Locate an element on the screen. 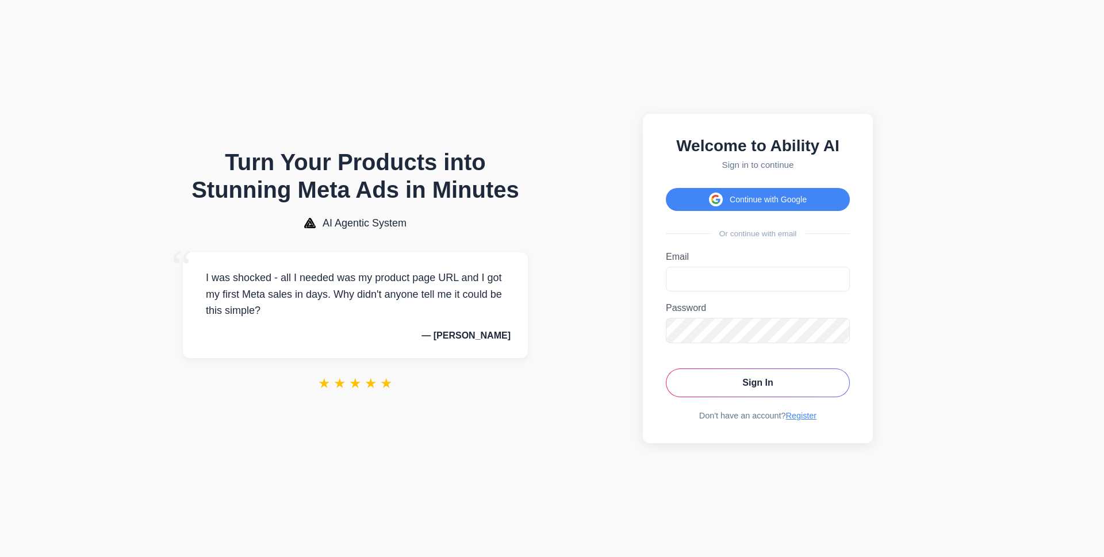 The height and width of the screenshot is (557, 1104). button: Continue with Google is located at coordinates (758, 199).